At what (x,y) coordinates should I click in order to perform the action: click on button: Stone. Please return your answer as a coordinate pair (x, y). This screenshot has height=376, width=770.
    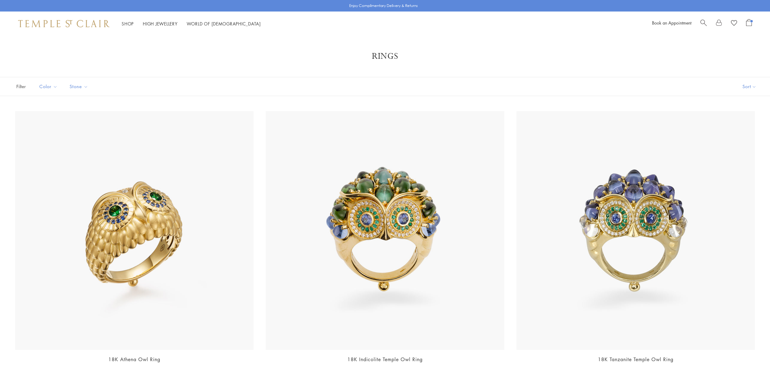
    Looking at the image, I should click on (79, 86).